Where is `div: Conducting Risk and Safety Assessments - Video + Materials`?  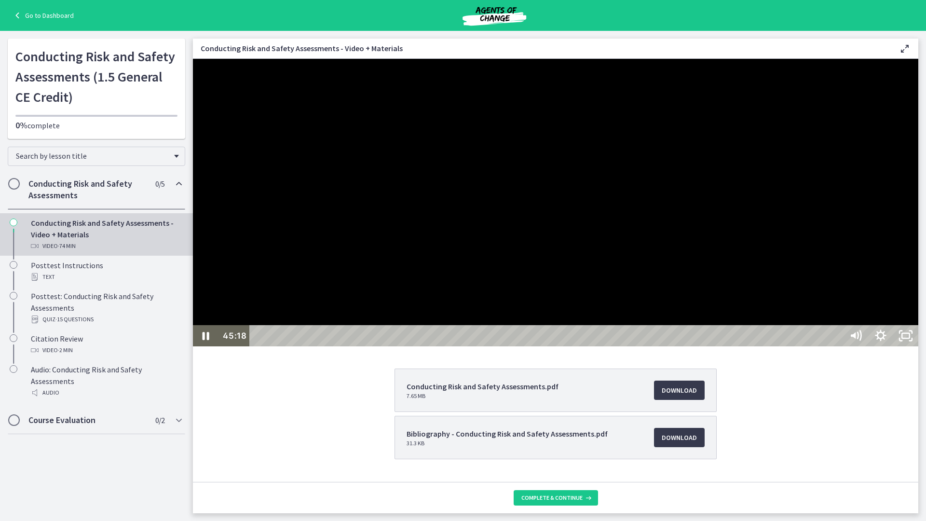 div: Conducting Risk and Safety Assessments - Video + Materials is located at coordinates (106, 234).